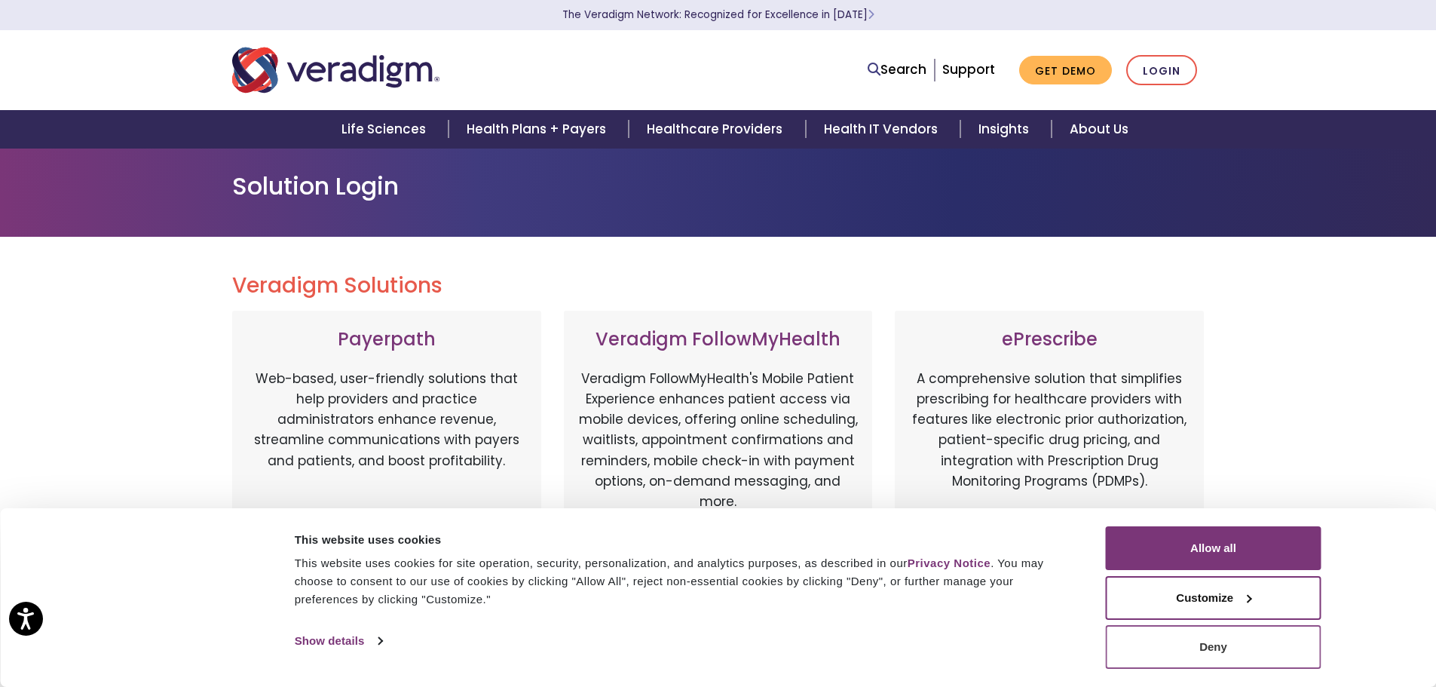 The image size is (1436, 687). What do you see at coordinates (1099, 129) in the screenshot?
I see `a: About Us` at bounding box center [1099, 129].